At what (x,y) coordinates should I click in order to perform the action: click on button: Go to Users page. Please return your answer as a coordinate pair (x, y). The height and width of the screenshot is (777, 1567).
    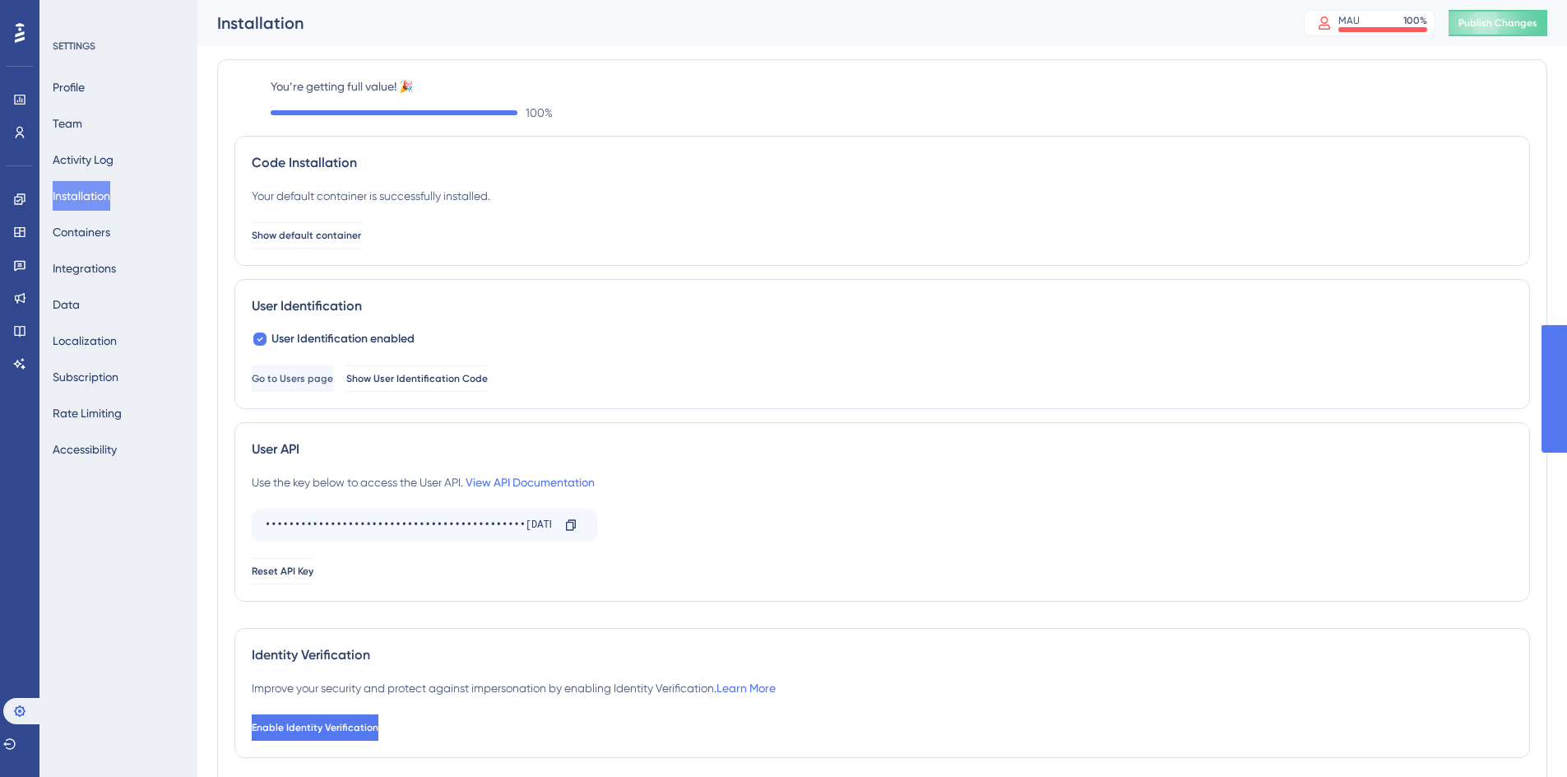
    Looking at the image, I should click on (292, 378).